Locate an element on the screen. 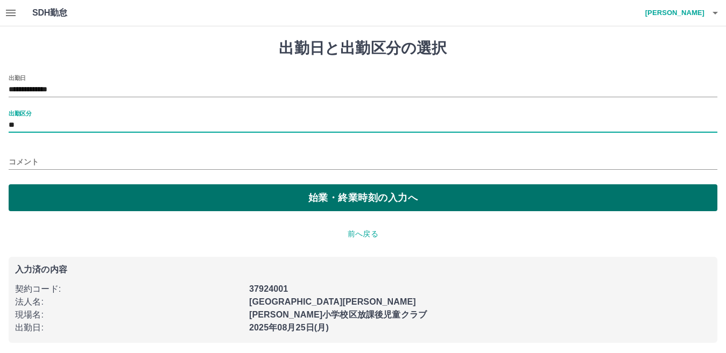 This screenshot has height=353, width=726. h1: 出勤日と出勤区分の選択 is located at coordinates (363, 48).